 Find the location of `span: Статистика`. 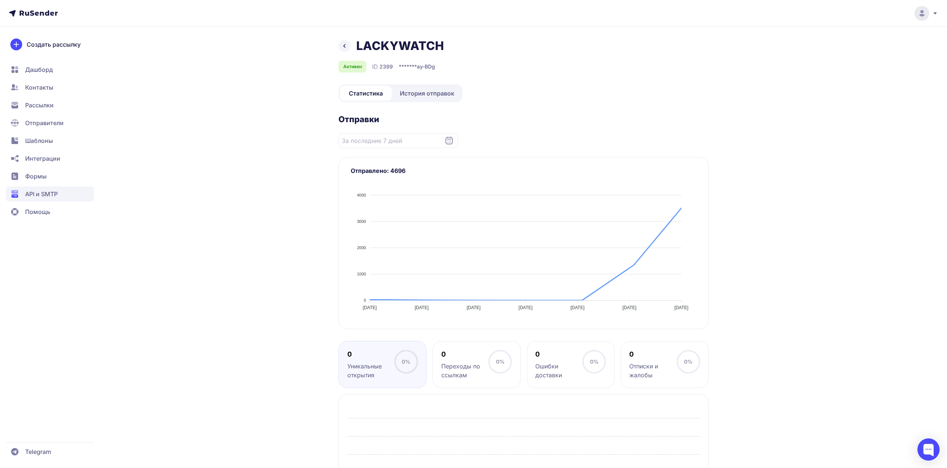

span: Статистика is located at coordinates (366, 93).